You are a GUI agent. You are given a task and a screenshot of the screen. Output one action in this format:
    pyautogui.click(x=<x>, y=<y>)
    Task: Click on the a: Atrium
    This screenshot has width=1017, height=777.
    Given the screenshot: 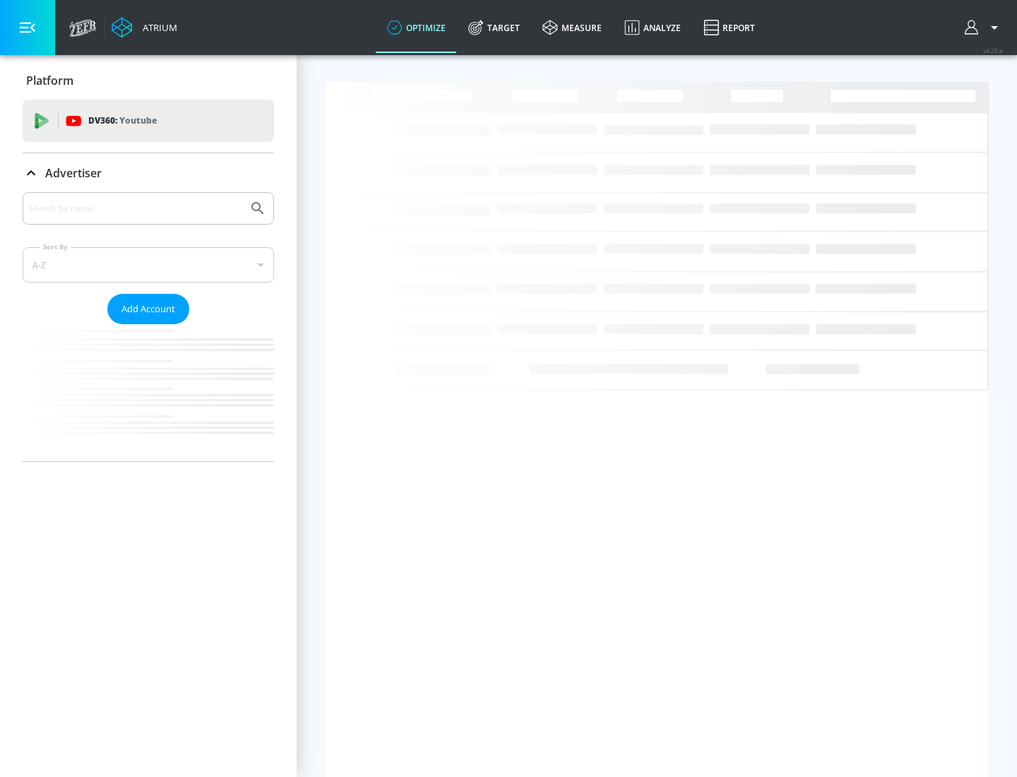 What is the action you would take?
    pyautogui.click(x=144, y=28)
    